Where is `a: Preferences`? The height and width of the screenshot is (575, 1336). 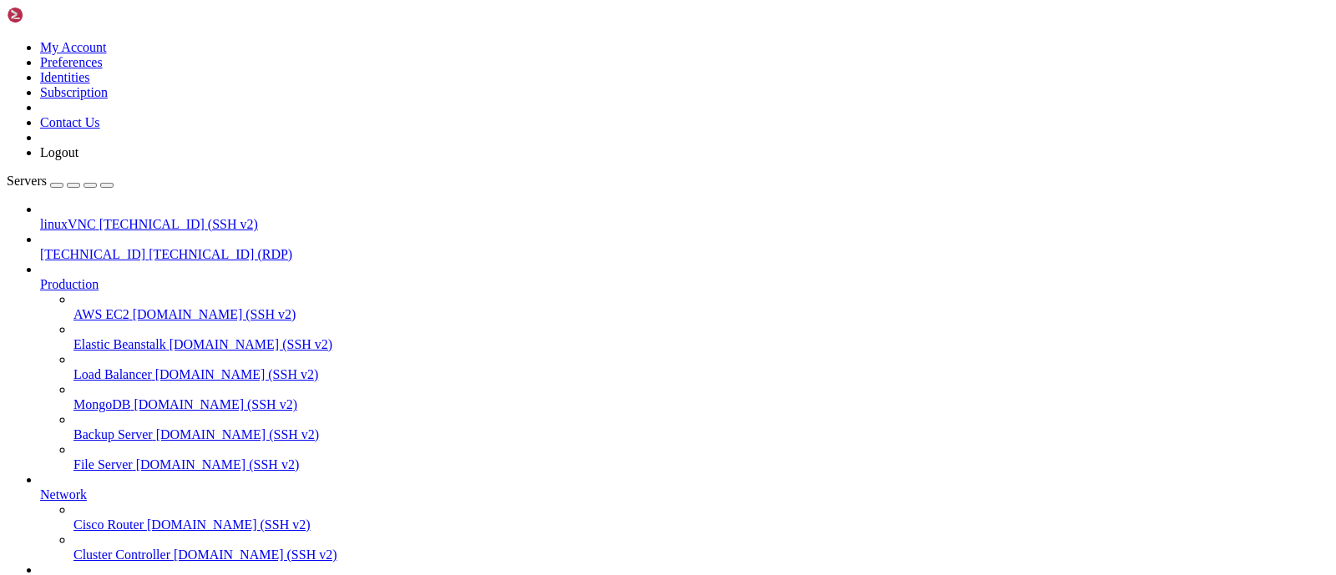 a: Preferences is located at coordinates (71, 62).